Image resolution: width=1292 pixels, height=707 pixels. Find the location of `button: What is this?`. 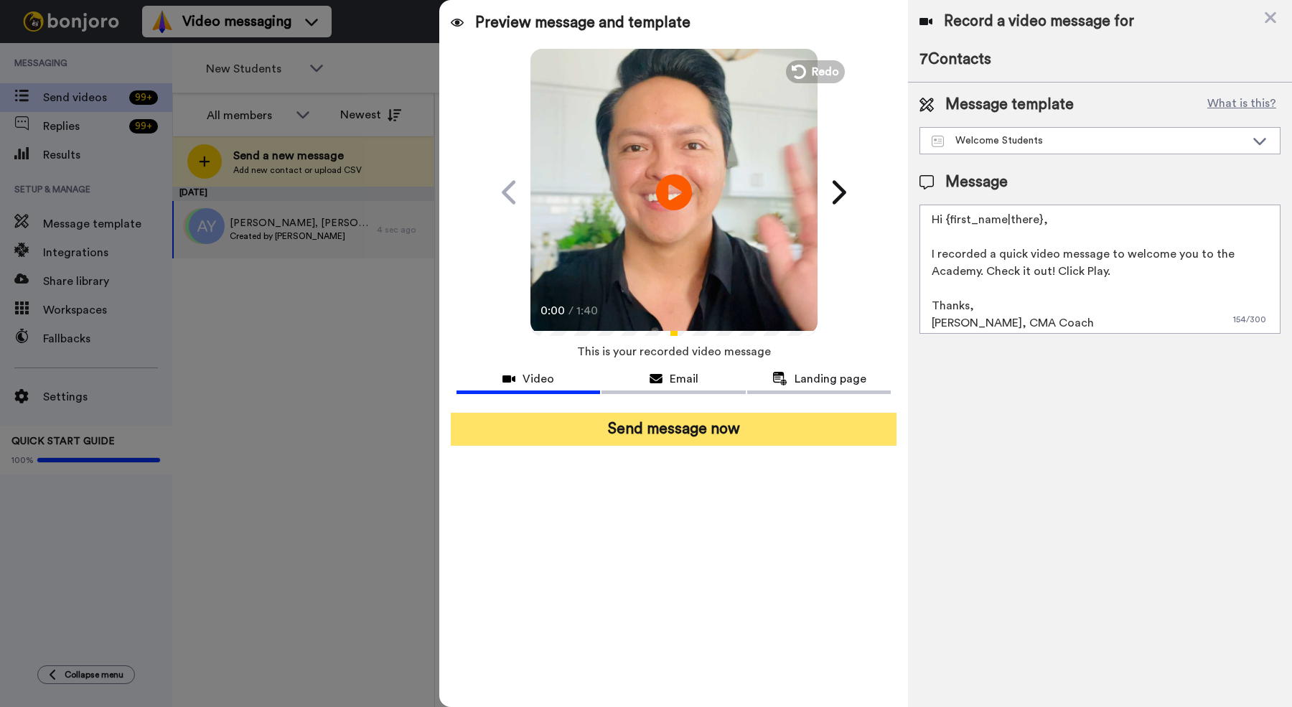

button: What is this? is located at coordinates (1242, 105).